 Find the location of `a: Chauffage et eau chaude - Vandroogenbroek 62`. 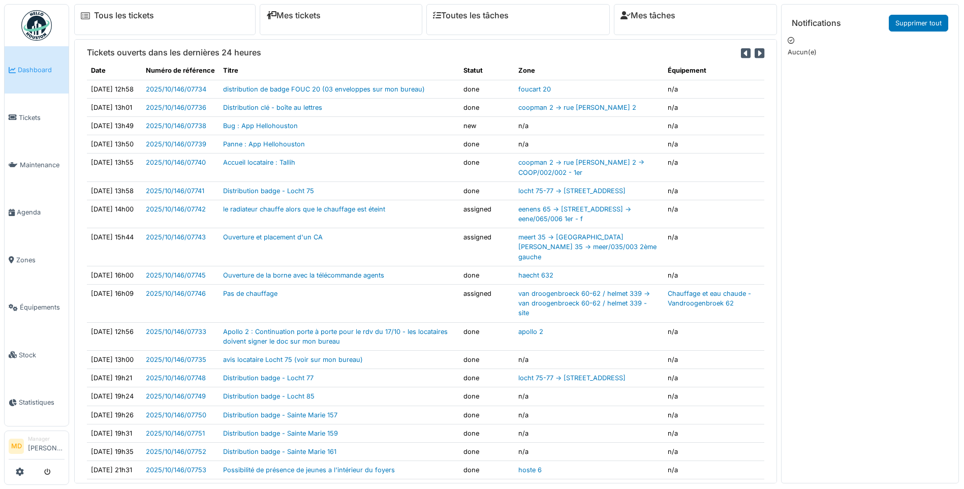

a: Chauffage et eau chaude - Vandroogenbroek 62 is located at coordinates (709, 298).